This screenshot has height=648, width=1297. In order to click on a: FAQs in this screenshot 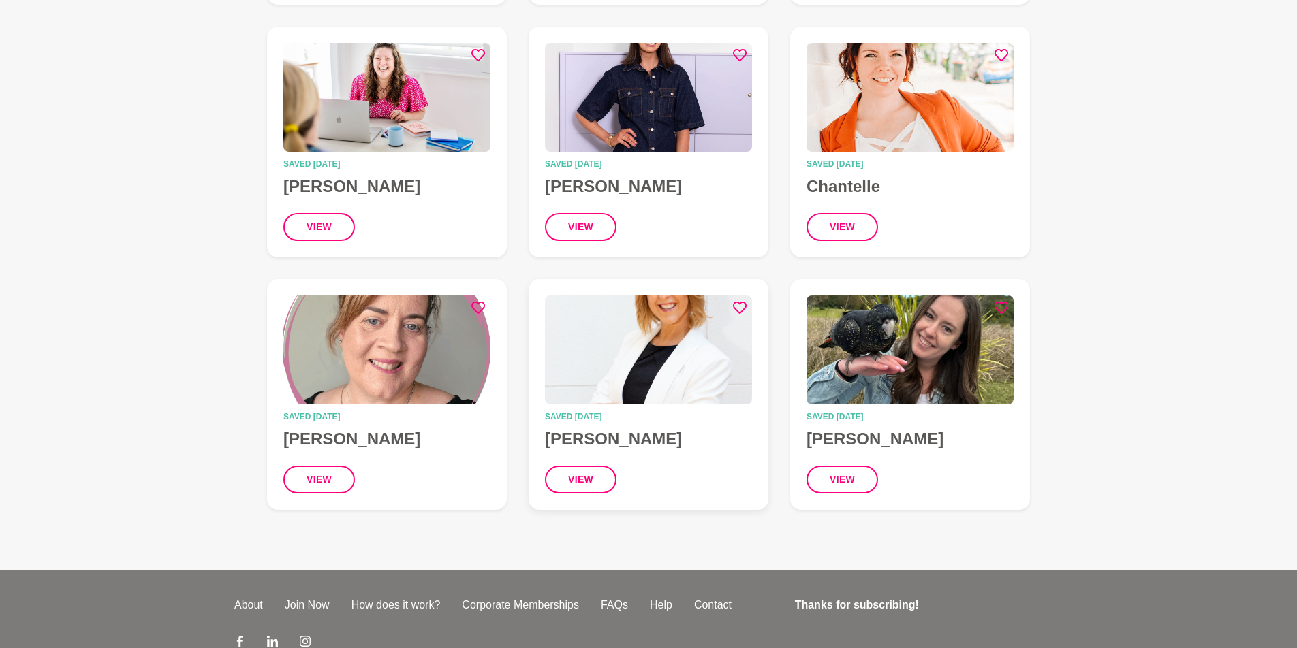, I will do `click(614, 605)`.